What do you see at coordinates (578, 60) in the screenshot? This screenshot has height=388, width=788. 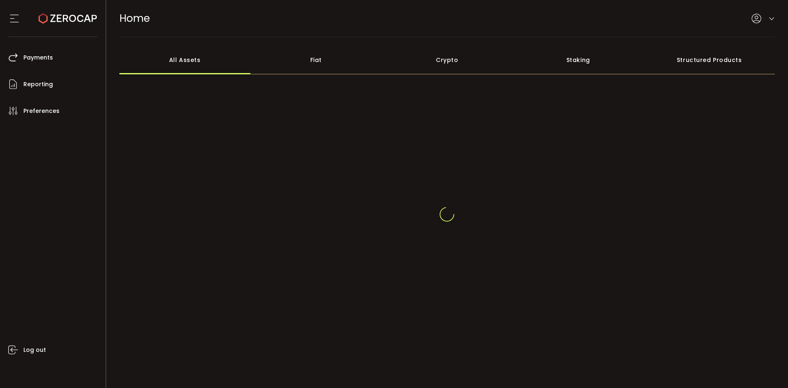 I see `div: Staking` at bounding box center [578, 60].